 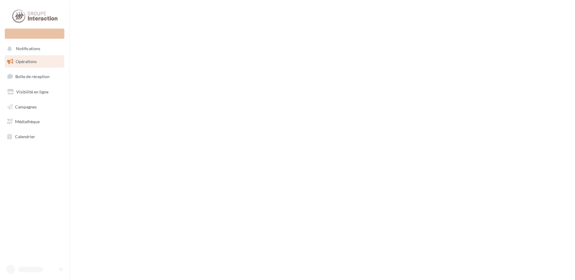 I want to click on a: Médiathèque, so click(x=35, y=122).